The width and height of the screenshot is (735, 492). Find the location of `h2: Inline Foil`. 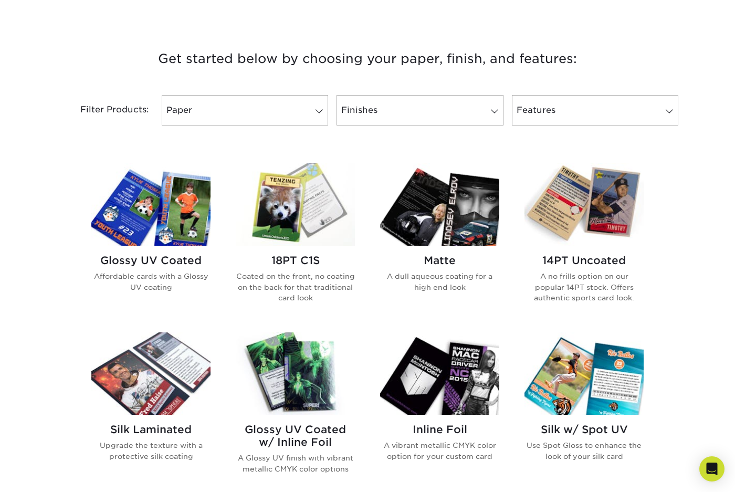

h2: Inline Foil is located at coordinates (439, 429).